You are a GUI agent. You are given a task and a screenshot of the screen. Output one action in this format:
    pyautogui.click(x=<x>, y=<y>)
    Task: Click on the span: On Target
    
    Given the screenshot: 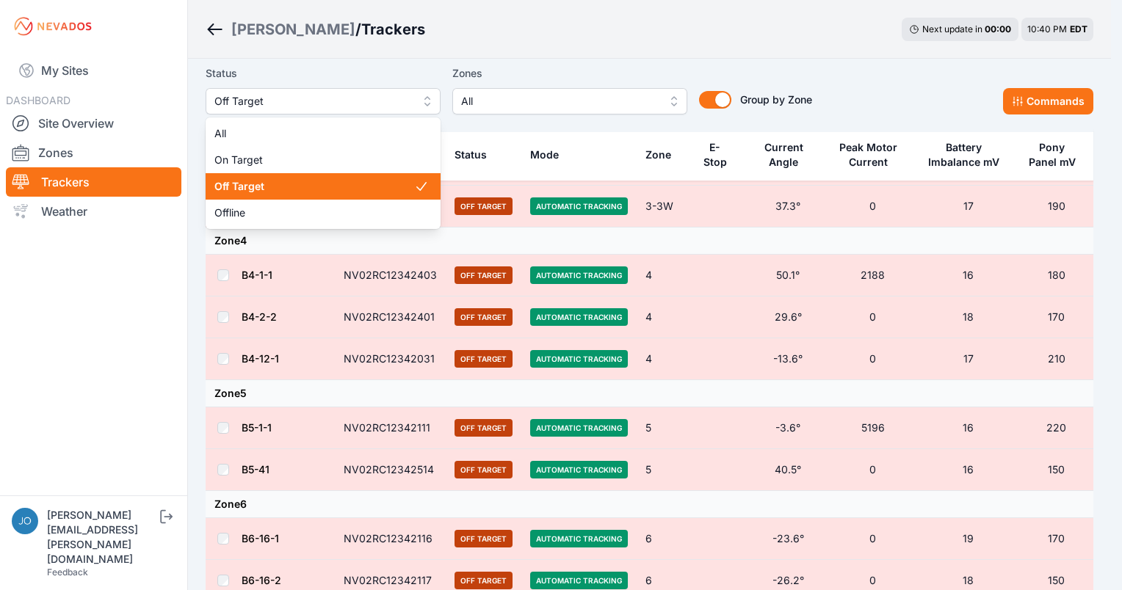 What is the action you would take?
    pyautogui.click(x=314, y=160)
    